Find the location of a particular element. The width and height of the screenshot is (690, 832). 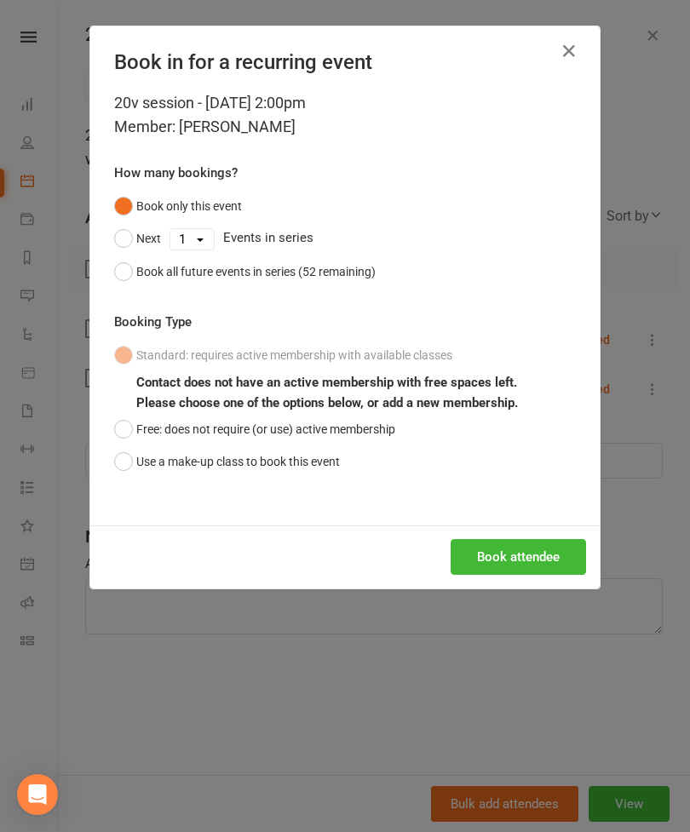

button: Next is located at coordinates (137, 238).